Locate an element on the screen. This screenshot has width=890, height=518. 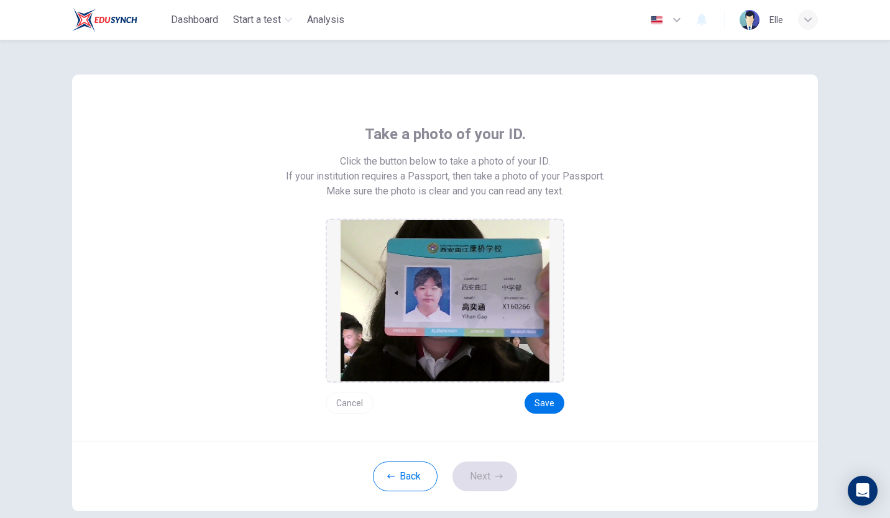
button: Cancel is located at coordinates (349, 403).